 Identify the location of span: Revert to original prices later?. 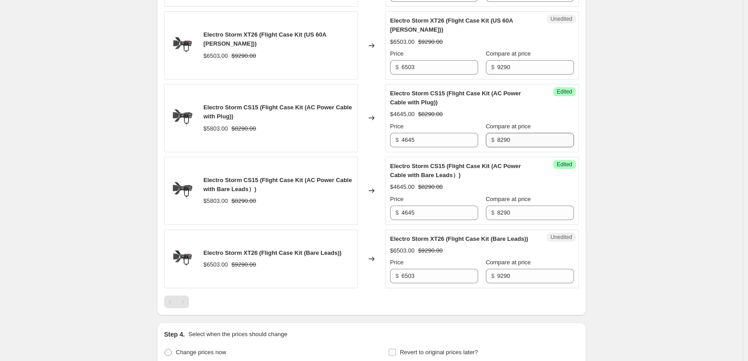
(439, 352).